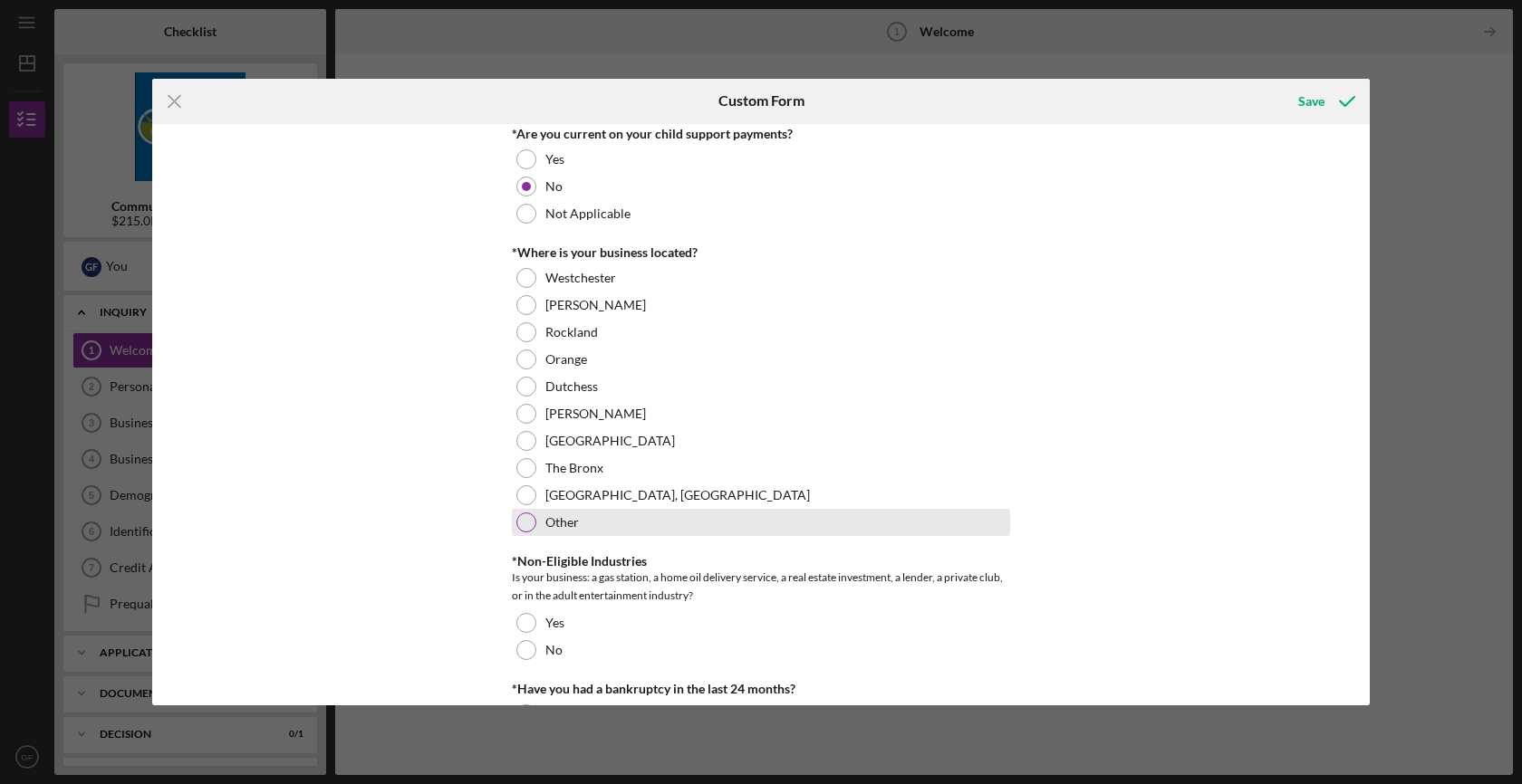 The height and width of the screenshot is (784, 1522). I want to click on div: *Non-Eligible Industries, so click(761, 562).